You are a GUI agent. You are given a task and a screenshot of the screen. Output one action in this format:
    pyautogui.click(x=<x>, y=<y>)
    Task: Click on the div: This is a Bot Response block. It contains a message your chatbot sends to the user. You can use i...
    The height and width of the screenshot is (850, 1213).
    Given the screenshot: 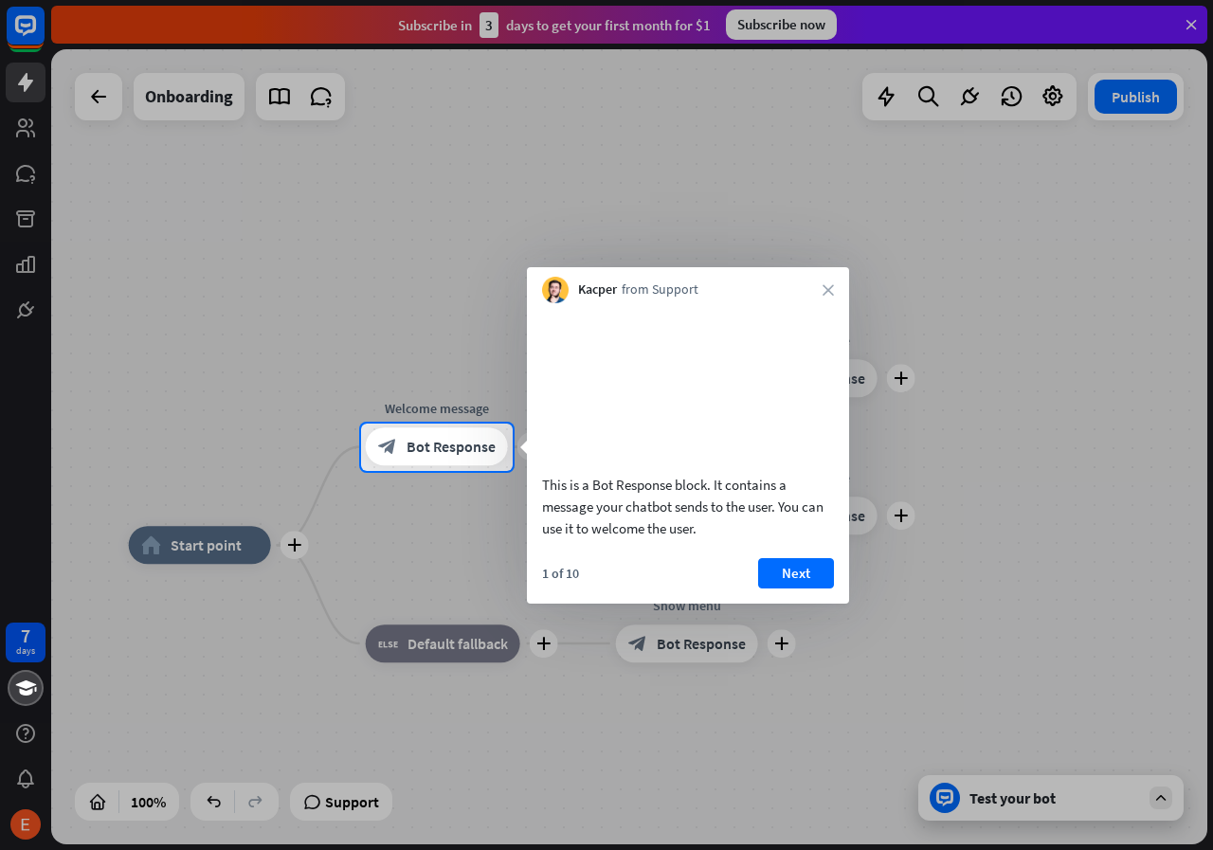 What is the action you would take?
    pyautogui.click(x=688, y=506)
    